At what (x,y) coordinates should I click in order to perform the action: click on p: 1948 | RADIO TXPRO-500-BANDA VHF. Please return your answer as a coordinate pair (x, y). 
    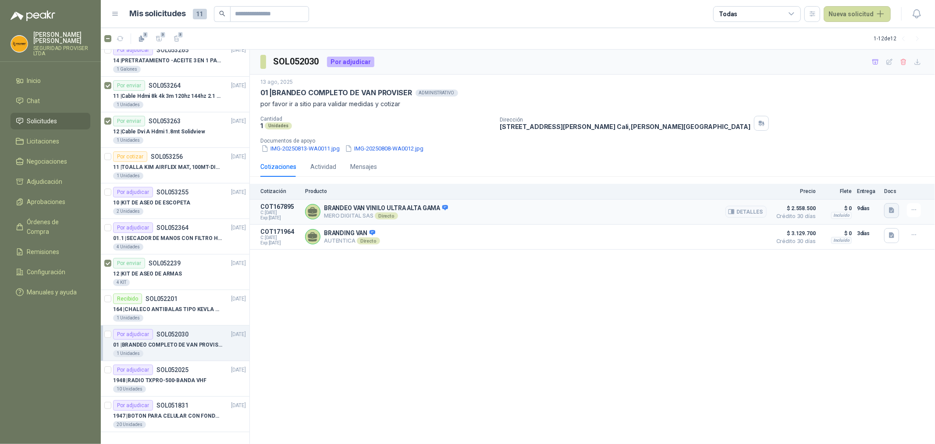
    Looking at the image, I should click on (160, 380).